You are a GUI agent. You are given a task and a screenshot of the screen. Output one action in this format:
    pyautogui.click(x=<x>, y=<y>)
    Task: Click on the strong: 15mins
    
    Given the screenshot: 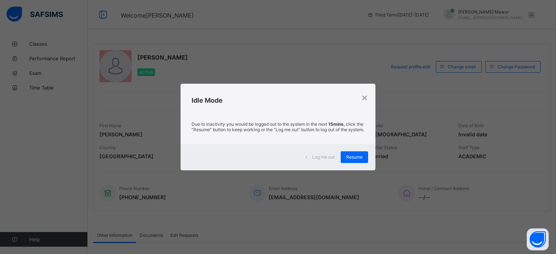 What is the action you would take?
    pyautogui.click(x=336, y=124)
    